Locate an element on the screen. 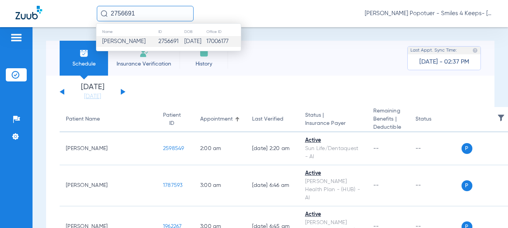 The width and height of the screenshot is (508, 228). th: Name is located at coordinates (127, 32).